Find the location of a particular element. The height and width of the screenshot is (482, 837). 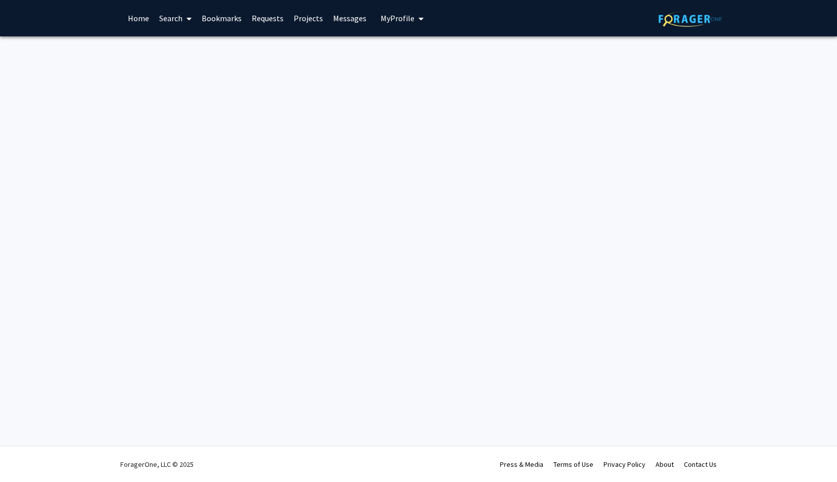

a: Home is located at coordinates (138, 18).